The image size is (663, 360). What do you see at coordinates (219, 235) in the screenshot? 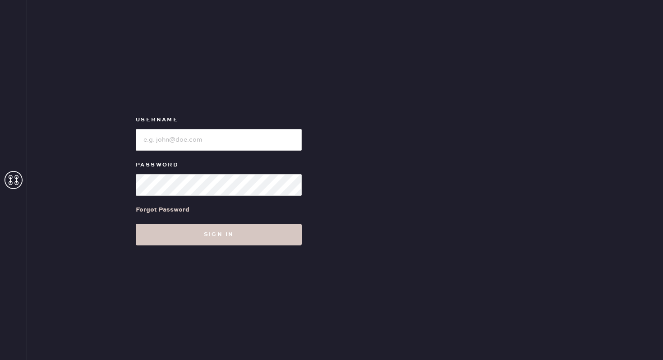
I see `button: Sign in` at bounding box center [219, 235].